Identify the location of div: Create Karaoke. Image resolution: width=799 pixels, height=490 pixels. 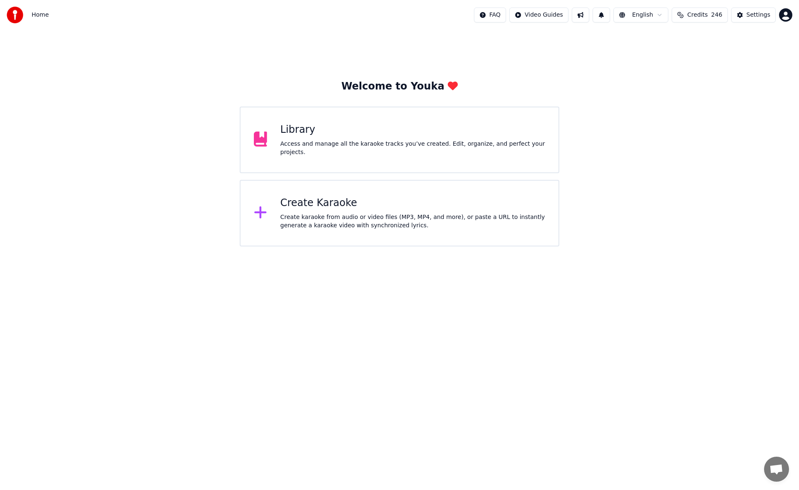
(413, 203).